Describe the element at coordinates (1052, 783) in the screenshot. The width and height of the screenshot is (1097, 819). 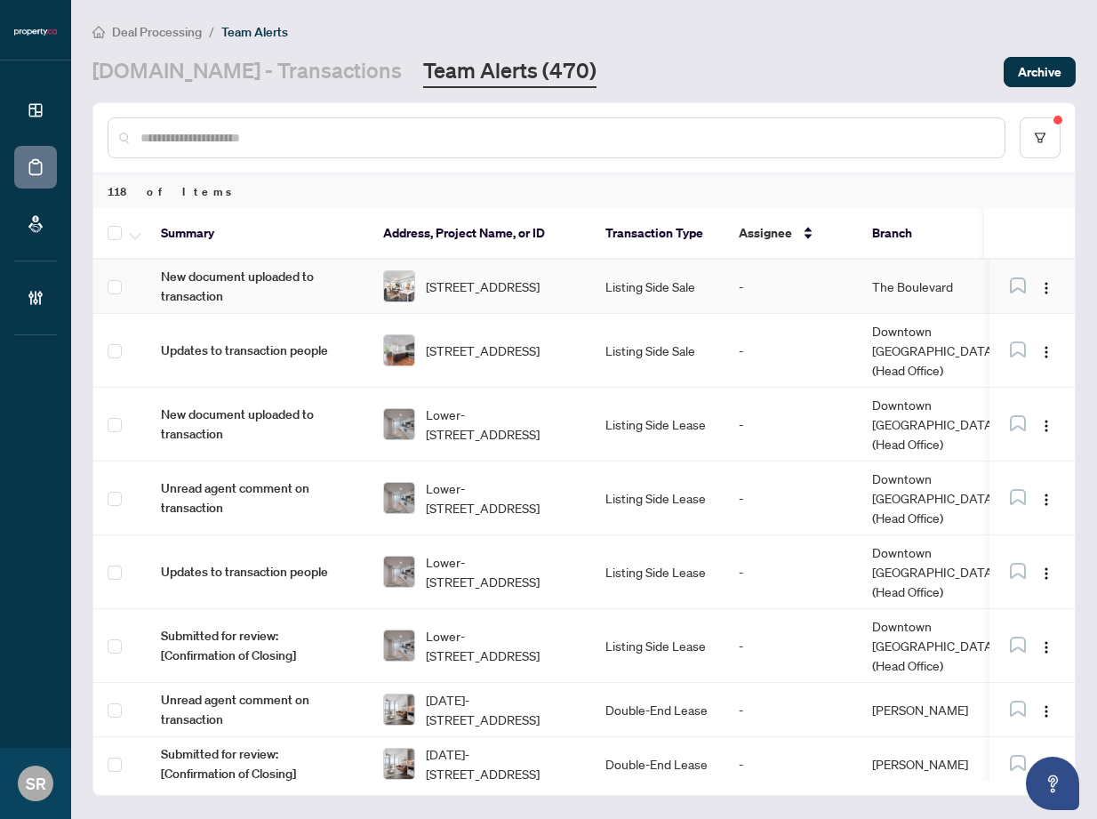
I see `button: Open asap` at that location.